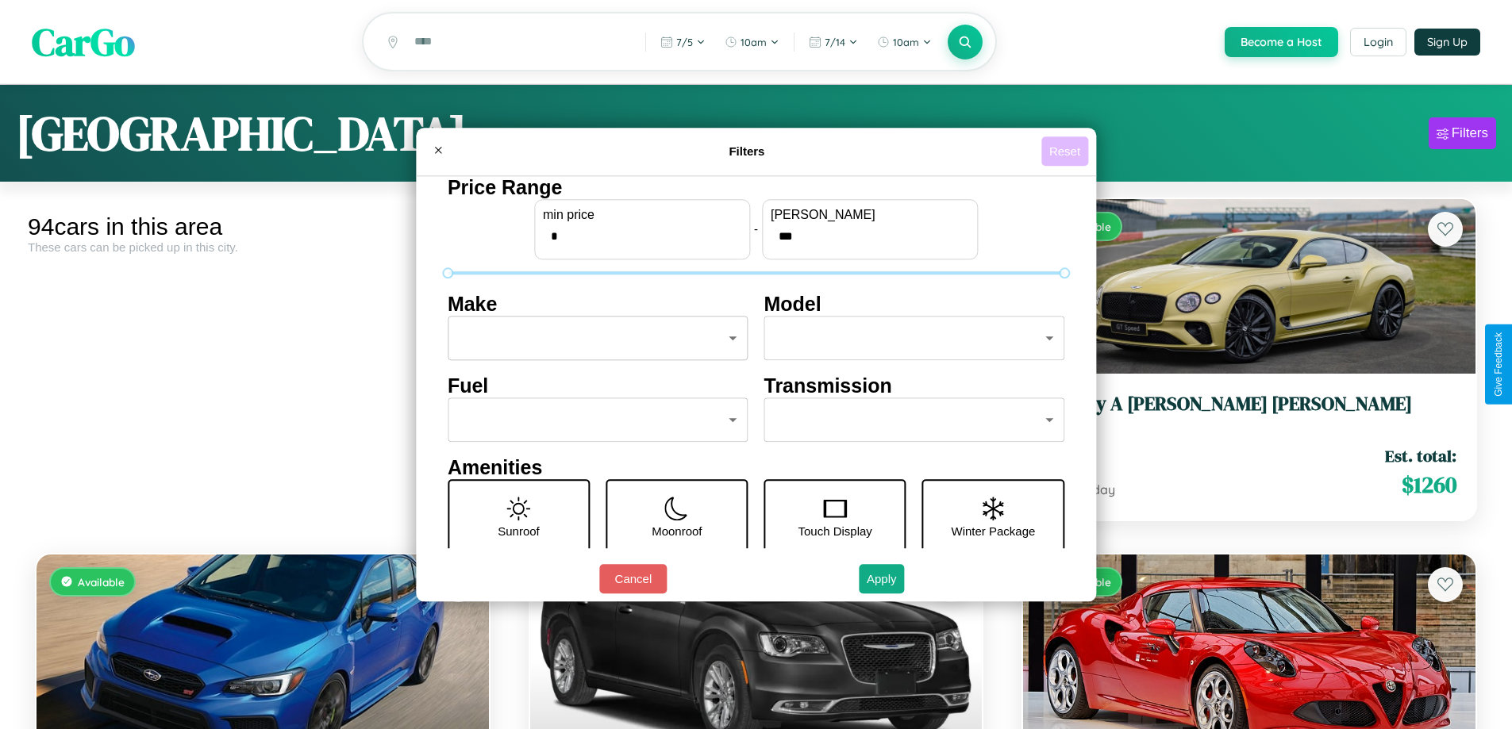 This screenshot has height=729, width=1512. I want to click on span: 7 / 5, so click(684, 42).